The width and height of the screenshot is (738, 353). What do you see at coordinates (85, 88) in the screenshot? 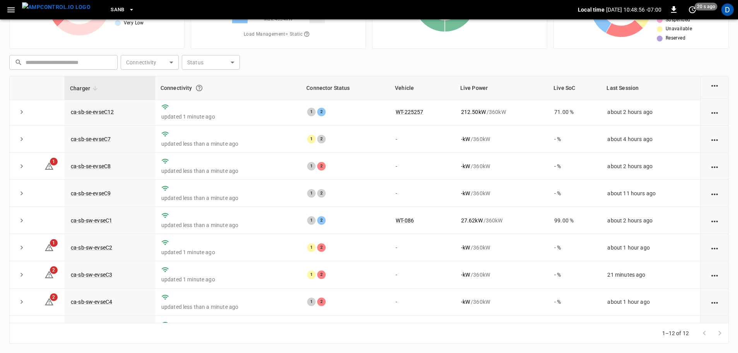
I see `span: Charger` at bounding box center [85, 88].